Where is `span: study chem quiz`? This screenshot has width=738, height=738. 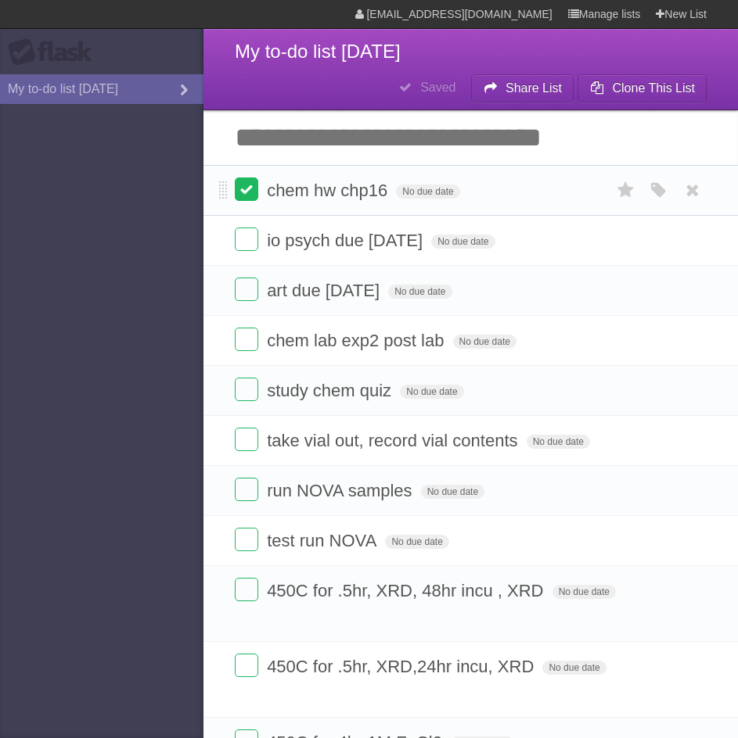 span: study chem quiz is located at coordinates (331, 390).